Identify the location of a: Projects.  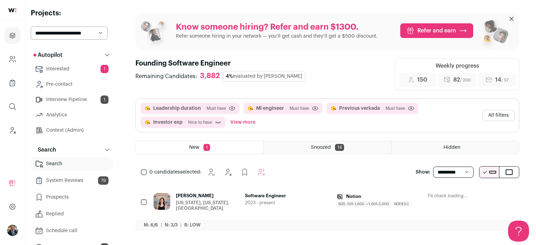
(12, 36).